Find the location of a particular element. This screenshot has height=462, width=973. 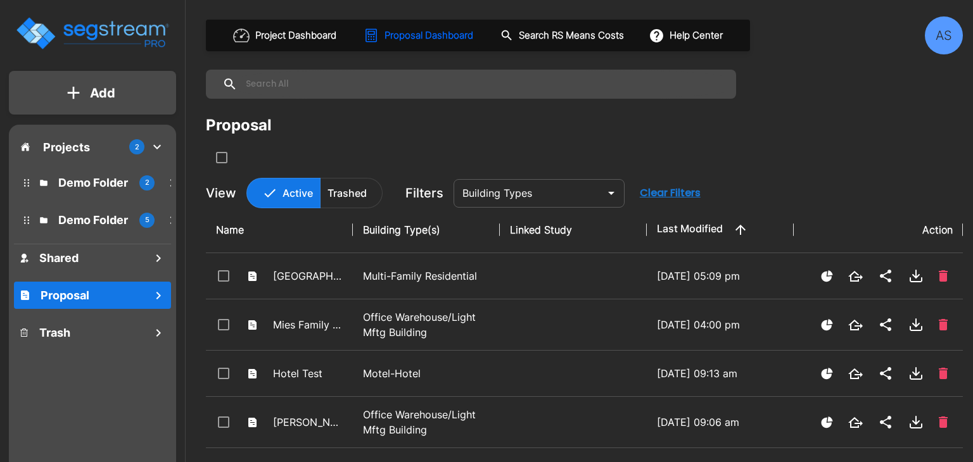

h1: Trash is located at coordinates (54, 333).